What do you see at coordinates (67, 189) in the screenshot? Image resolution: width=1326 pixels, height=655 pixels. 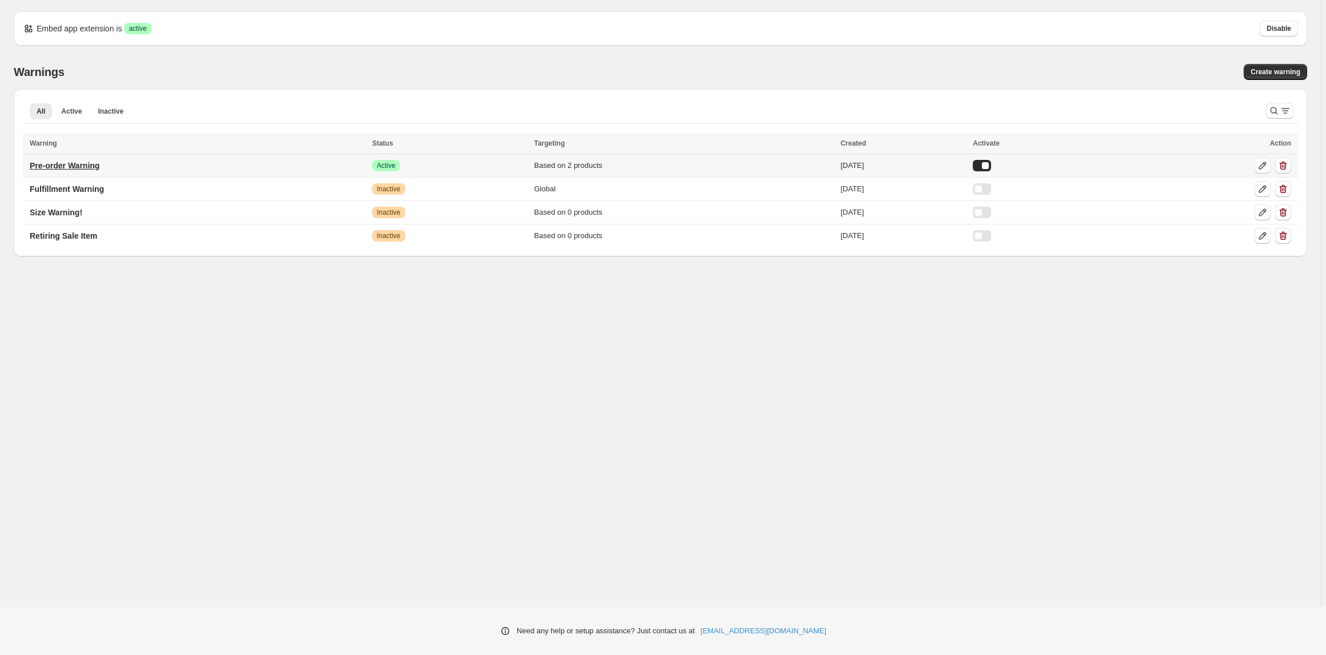 I see `p: Fulfillment Warning` at bounding box center [67, 189].